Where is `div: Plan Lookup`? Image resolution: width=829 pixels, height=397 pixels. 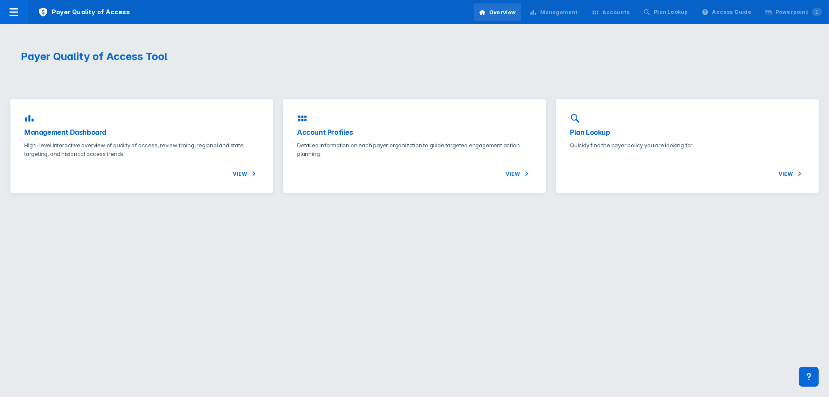
div: Plan Lookup is located at coordinates (671, 12).